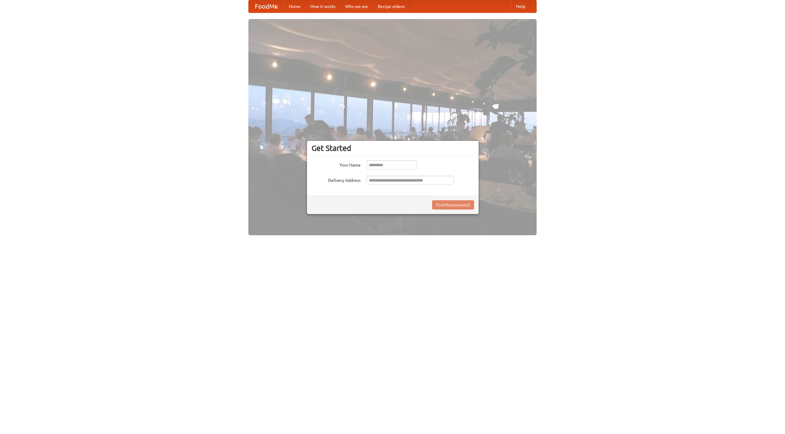 The image size is (785, 434). Describe the element at coordinates (336, 179) in the screenshot. I see `label: Delivery Address` at that location.